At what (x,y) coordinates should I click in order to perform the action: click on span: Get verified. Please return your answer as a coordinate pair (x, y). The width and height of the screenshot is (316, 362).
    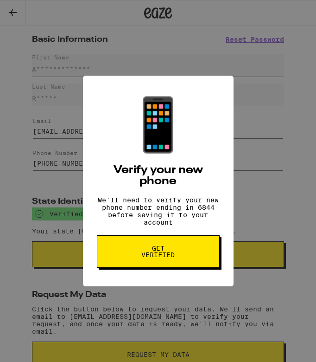
    Looking at the image, I should click on (158, 251).